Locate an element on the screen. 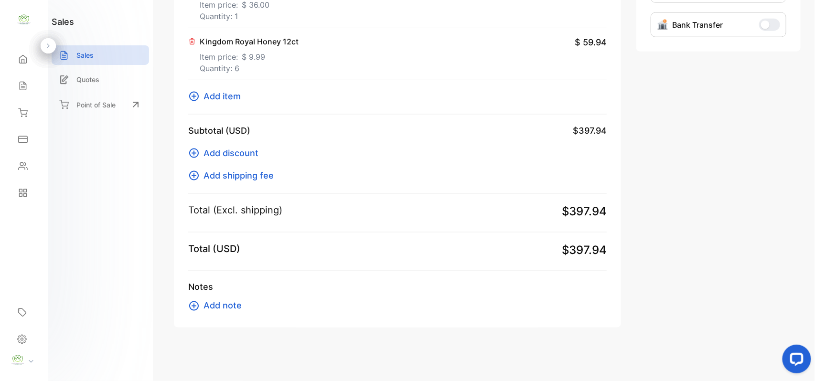 The width and height of the screenshot is (815, 381). a: Quotes is located at coordinates (100, 79).